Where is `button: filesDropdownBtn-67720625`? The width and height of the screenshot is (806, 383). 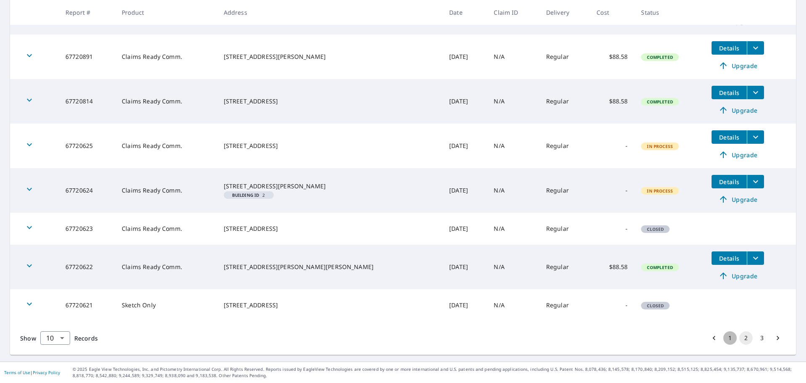 button: filesDropdownBtn-67720625 is located at coordinates (755, 137).